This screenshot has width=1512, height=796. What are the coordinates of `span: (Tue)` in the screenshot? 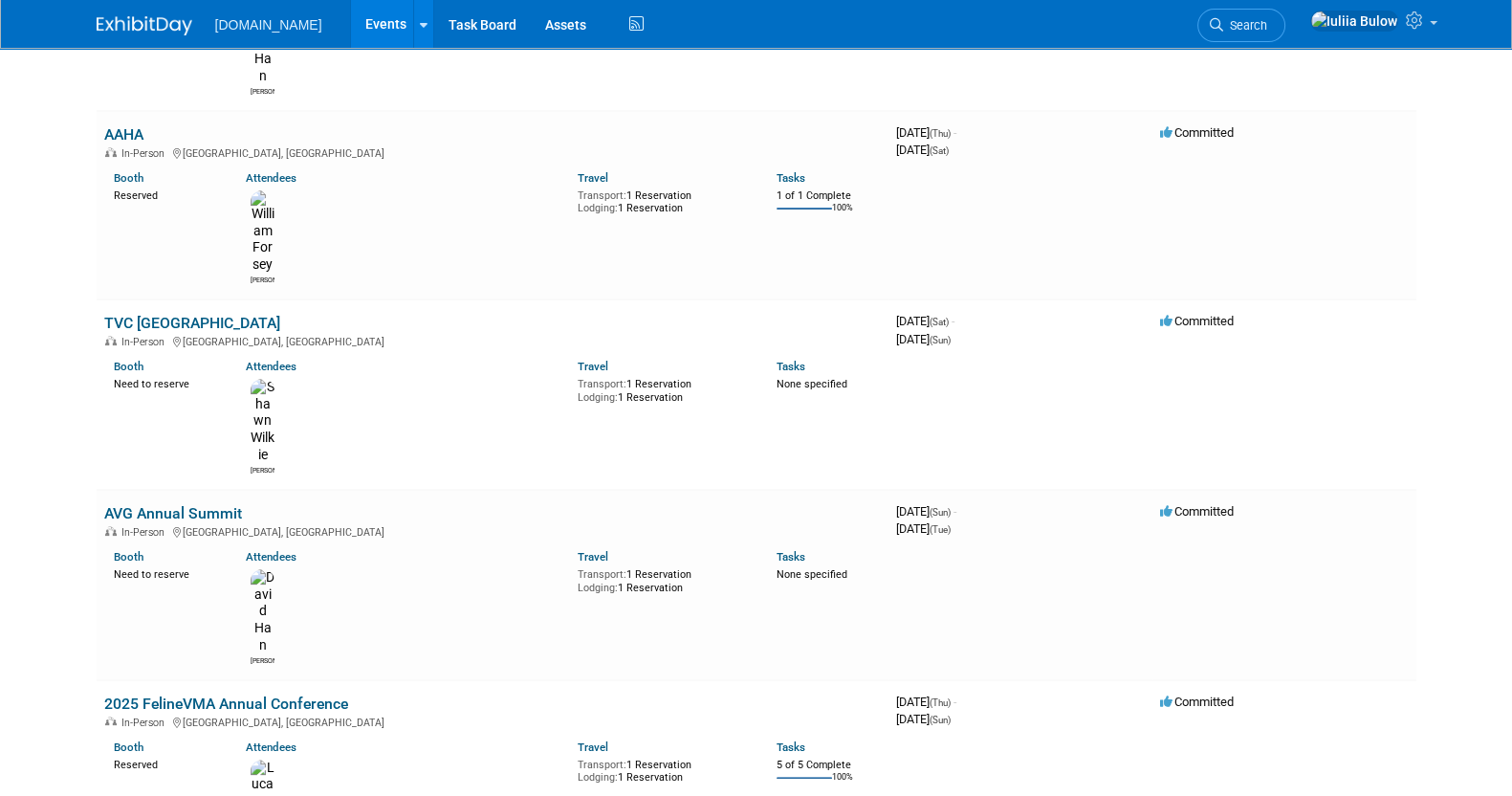 It's located at (940, 528).